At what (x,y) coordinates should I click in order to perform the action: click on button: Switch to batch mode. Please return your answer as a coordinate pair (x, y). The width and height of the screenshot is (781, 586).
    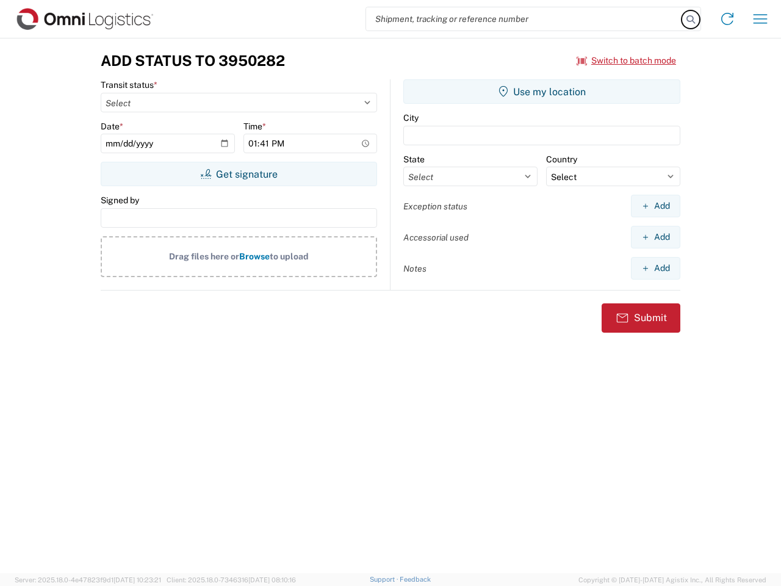
    Looking at the image, I should click on (626, 60).